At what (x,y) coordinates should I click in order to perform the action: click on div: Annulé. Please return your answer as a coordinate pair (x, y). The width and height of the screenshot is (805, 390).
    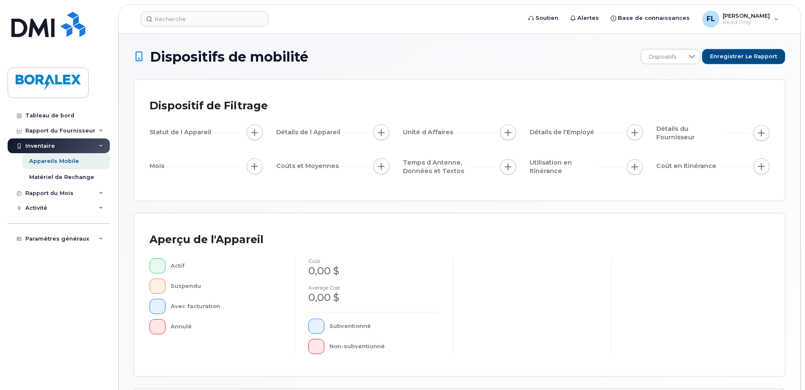
    Looking at the image, I should click on (226, 327).